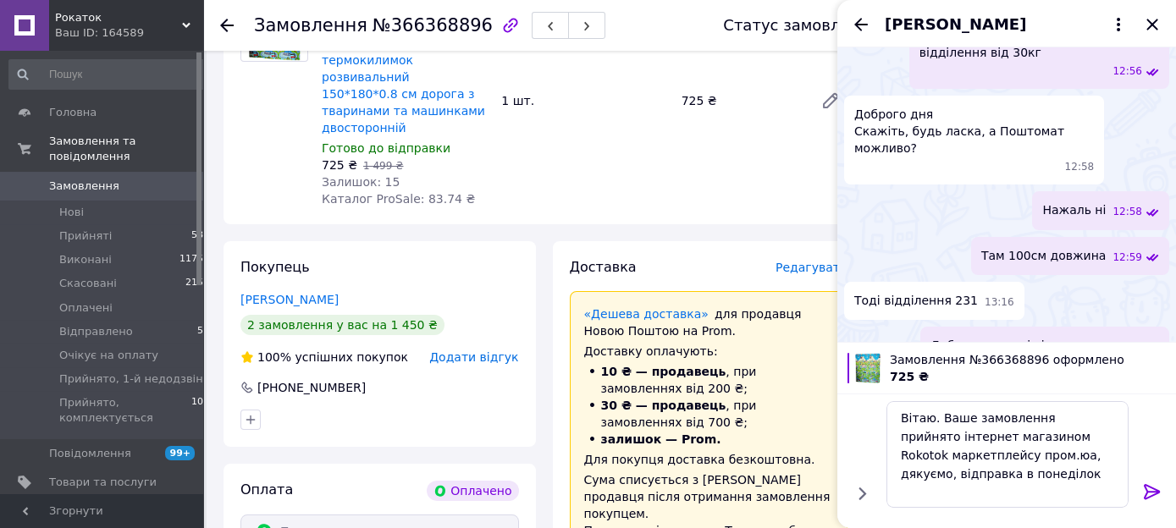  What do you see at coordinates (274, 357) in the screenshot?
I see `span: 100%` at bounding box center [274, 357].